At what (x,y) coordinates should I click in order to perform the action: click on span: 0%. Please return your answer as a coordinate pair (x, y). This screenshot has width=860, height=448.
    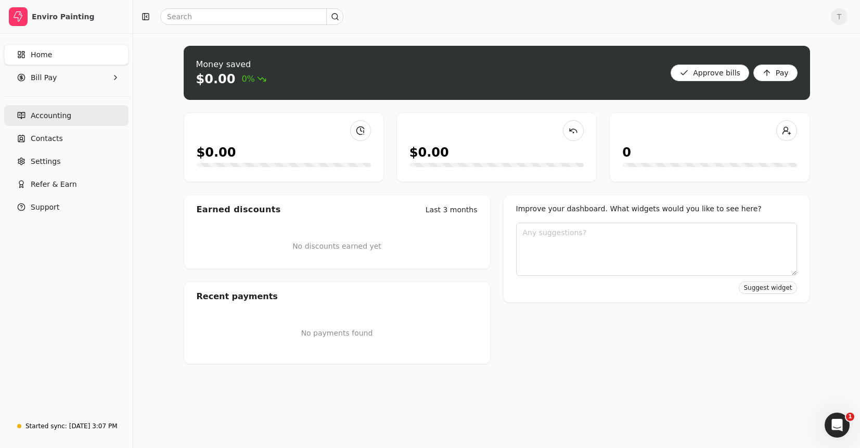
    Looking at the image, I should click on (253, 79).